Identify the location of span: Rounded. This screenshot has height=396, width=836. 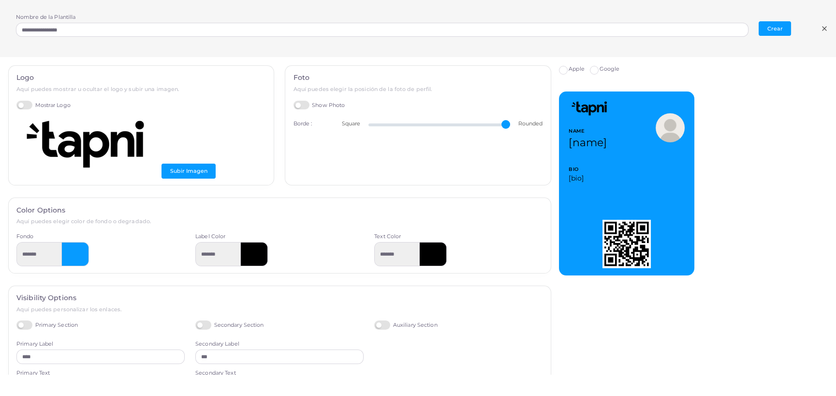
(531, 124).